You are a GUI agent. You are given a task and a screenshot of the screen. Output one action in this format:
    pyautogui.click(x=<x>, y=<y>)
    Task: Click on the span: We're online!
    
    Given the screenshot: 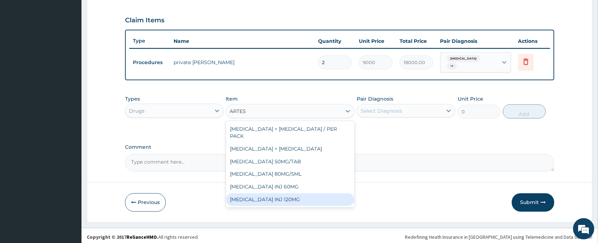 What is the action you would take?
    pyautogui.click(x=69, y=111)
    